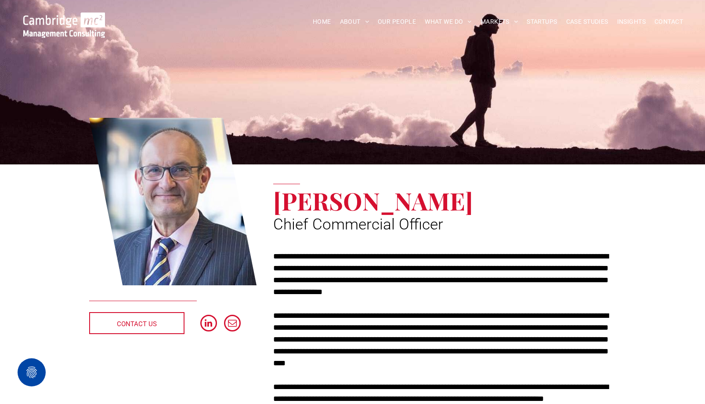 This screenshot has width=705, height=404. I want to click on a: WHAT WE DO, so click(448, 22).